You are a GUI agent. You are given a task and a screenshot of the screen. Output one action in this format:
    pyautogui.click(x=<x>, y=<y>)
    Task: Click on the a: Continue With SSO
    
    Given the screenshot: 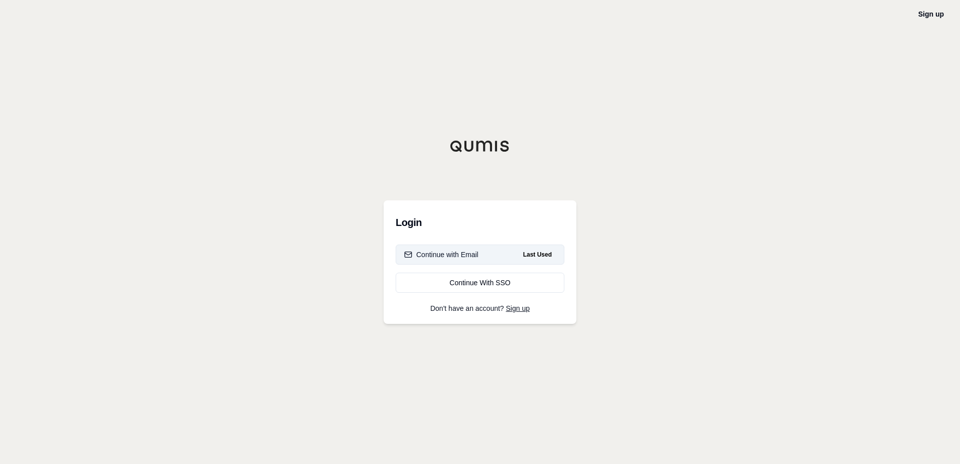 What is the action you would take?
    pyautogui.click(x=480, y=283)
    